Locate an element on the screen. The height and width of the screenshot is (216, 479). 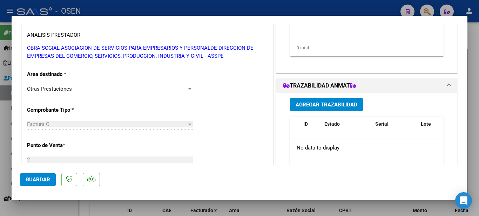
span: Factura C is located at coordinates (38, 125).